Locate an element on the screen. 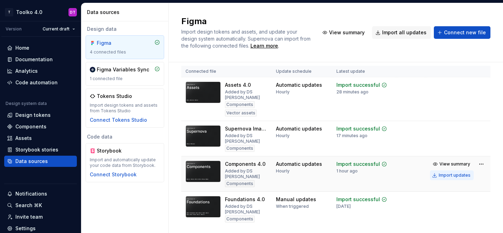  div: Home is located at coordinates (22, 48).